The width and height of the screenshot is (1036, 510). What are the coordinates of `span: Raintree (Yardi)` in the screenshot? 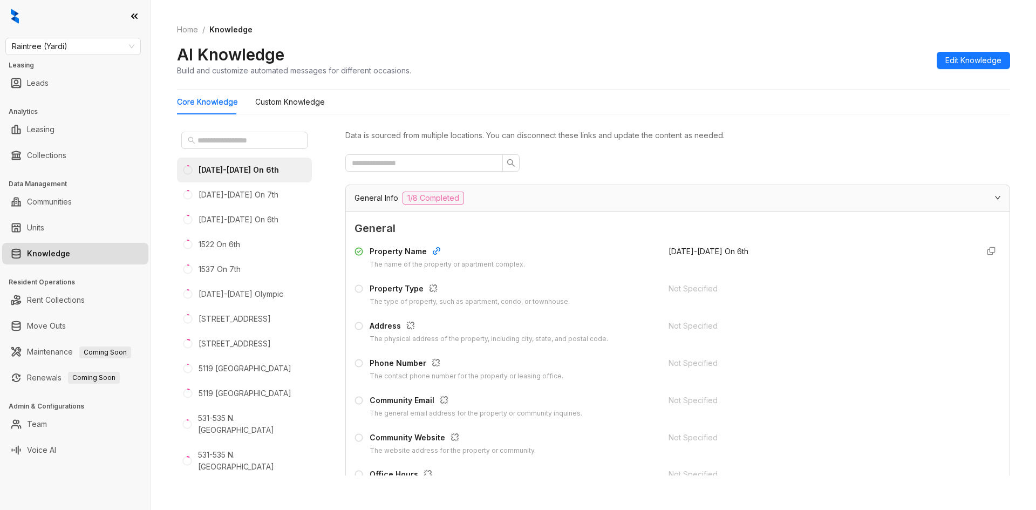 It's located at (73, 46).